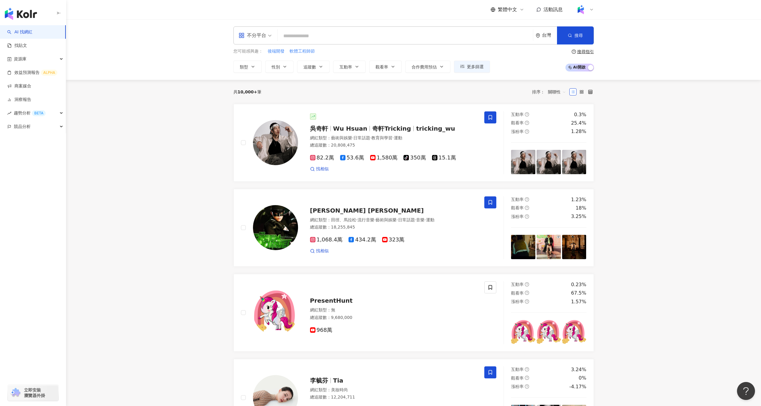 This screenshot has width=761, height=406. Describe the element at coordinates (394, 318) in the screenshot. I see `div: 總追蹤數 ： 9,680,000` at that location.